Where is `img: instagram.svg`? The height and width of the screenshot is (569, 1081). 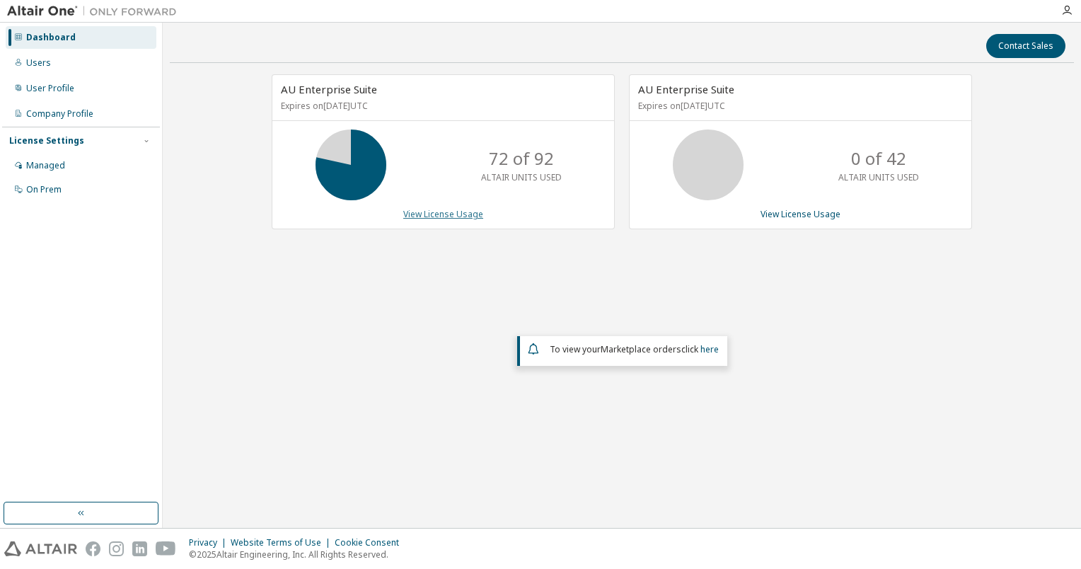 img: instagram.svg is located at coordinates (116, 548).